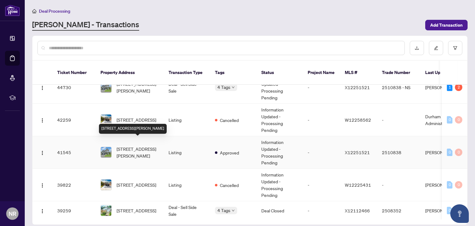 Image resolution: width=475 pixels, height=226 pixels. What do you see at coordinates (455, 48) in the screenshot?
I see `button: filter` at bounding box center [455, 48].